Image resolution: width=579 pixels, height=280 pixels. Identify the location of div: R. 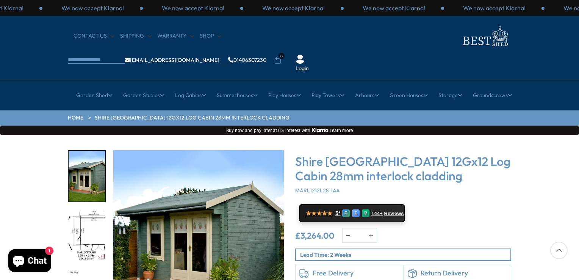
(366, 213).